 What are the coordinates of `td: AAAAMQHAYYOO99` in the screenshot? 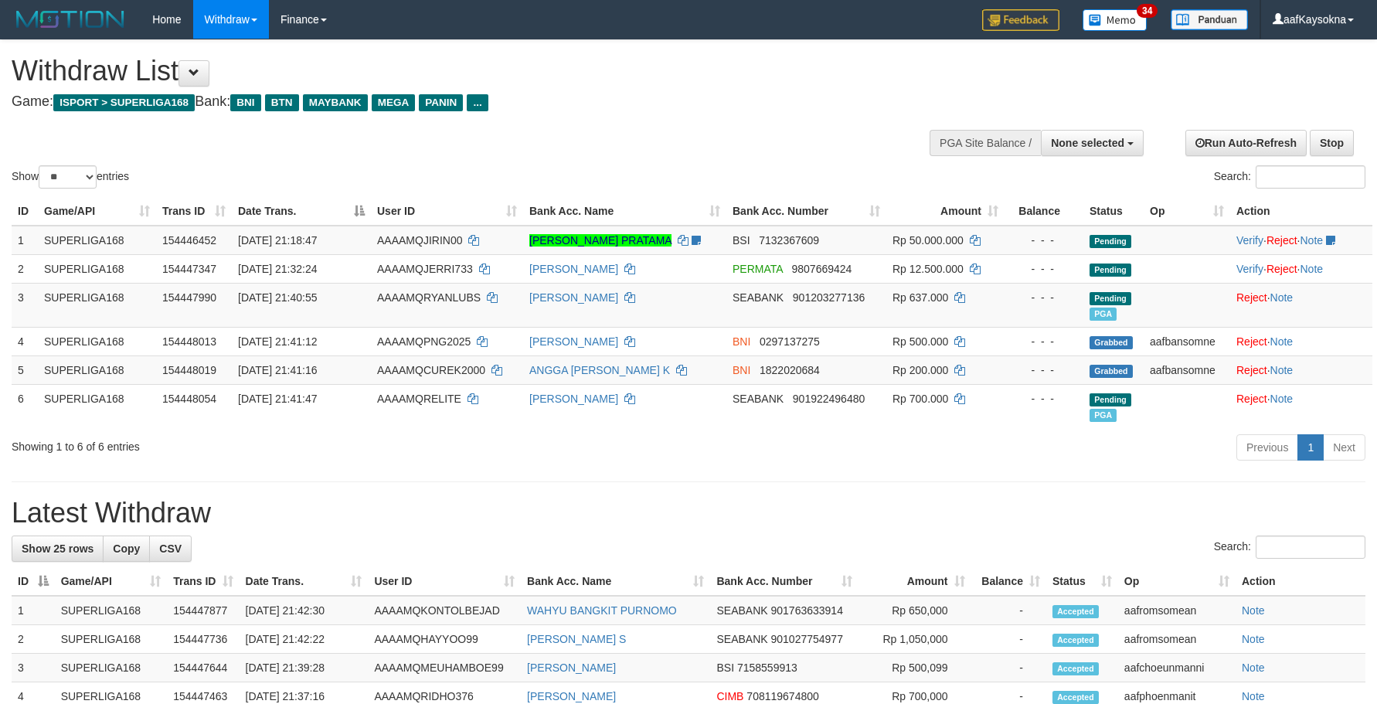 It's located at (444, 639).